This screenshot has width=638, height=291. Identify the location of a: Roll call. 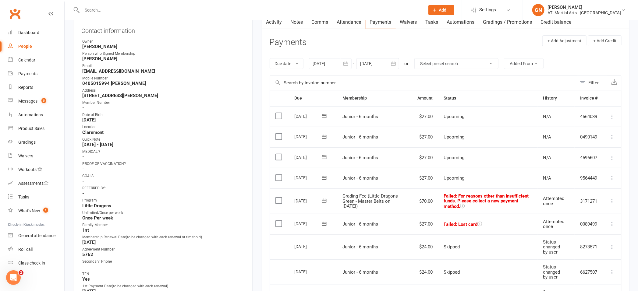
(36, 249).